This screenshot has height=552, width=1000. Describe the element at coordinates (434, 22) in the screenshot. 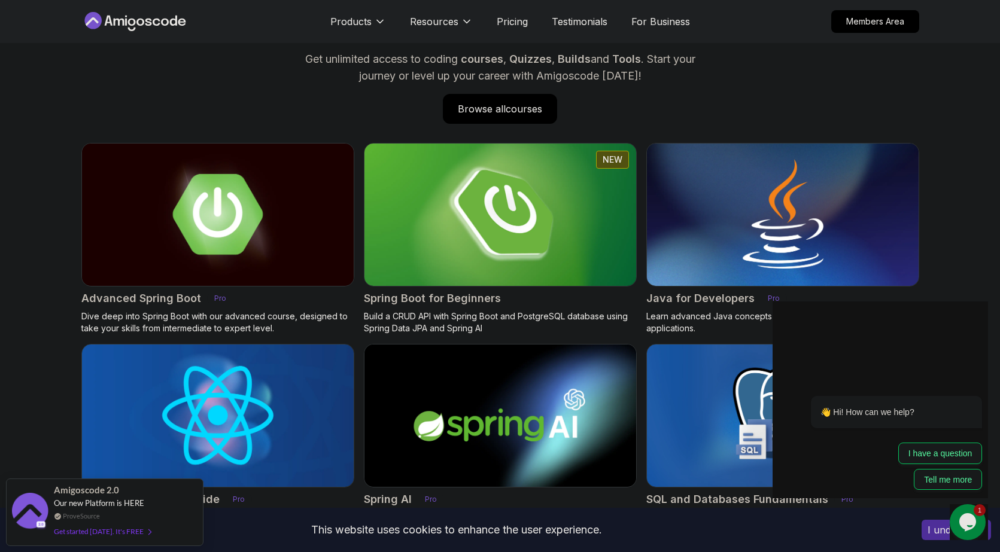

I see `p: Resources` at that location.